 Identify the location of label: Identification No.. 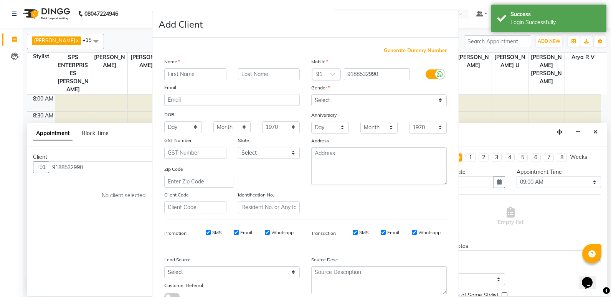
(256, 195).